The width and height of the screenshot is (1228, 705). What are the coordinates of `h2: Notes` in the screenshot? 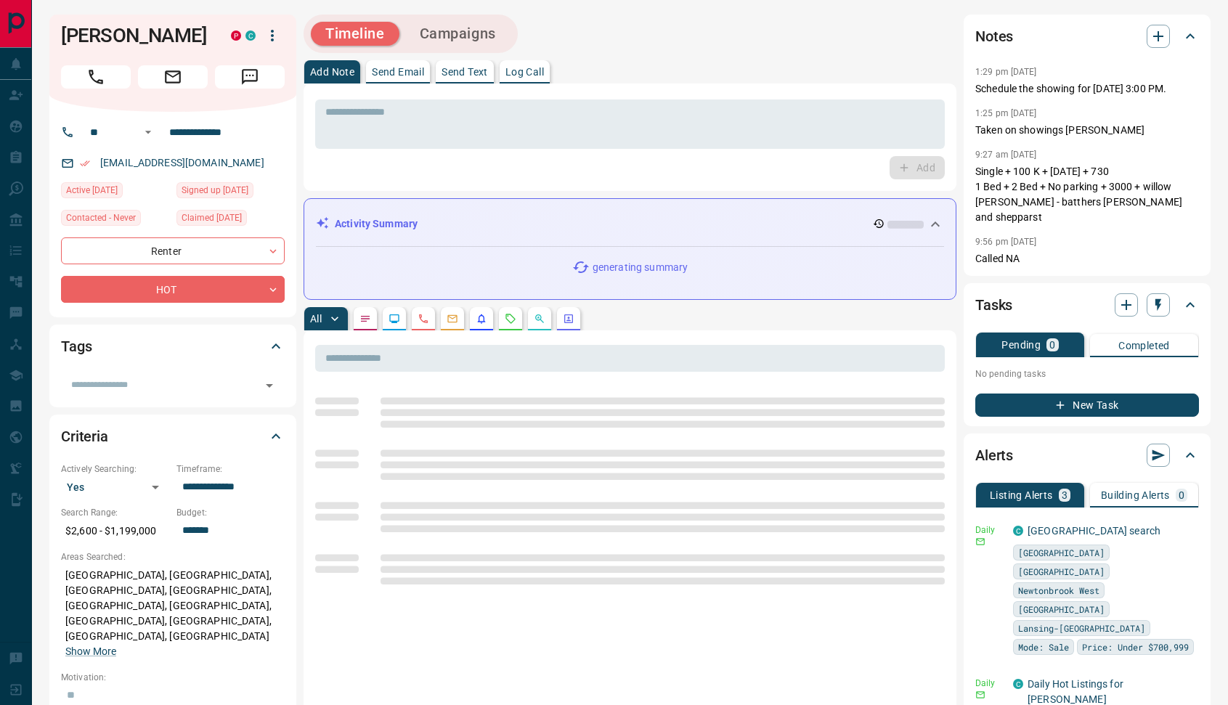 It's located at (994, 36).